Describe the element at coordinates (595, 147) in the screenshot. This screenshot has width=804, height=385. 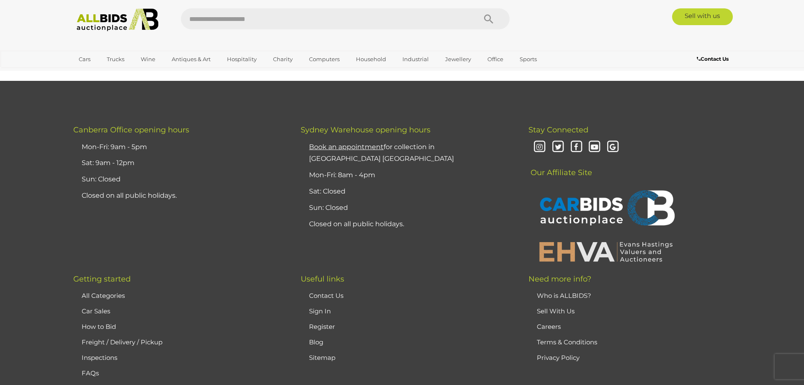
I see `i: Youtube` at that location.